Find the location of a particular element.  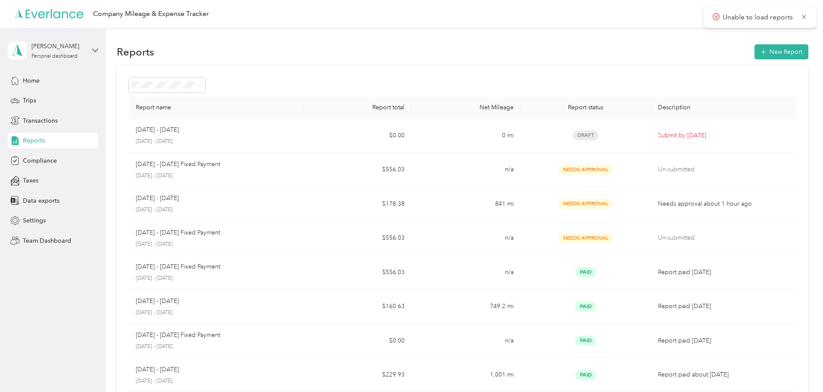

td: $178.38 is located at coordinates (357, 204).